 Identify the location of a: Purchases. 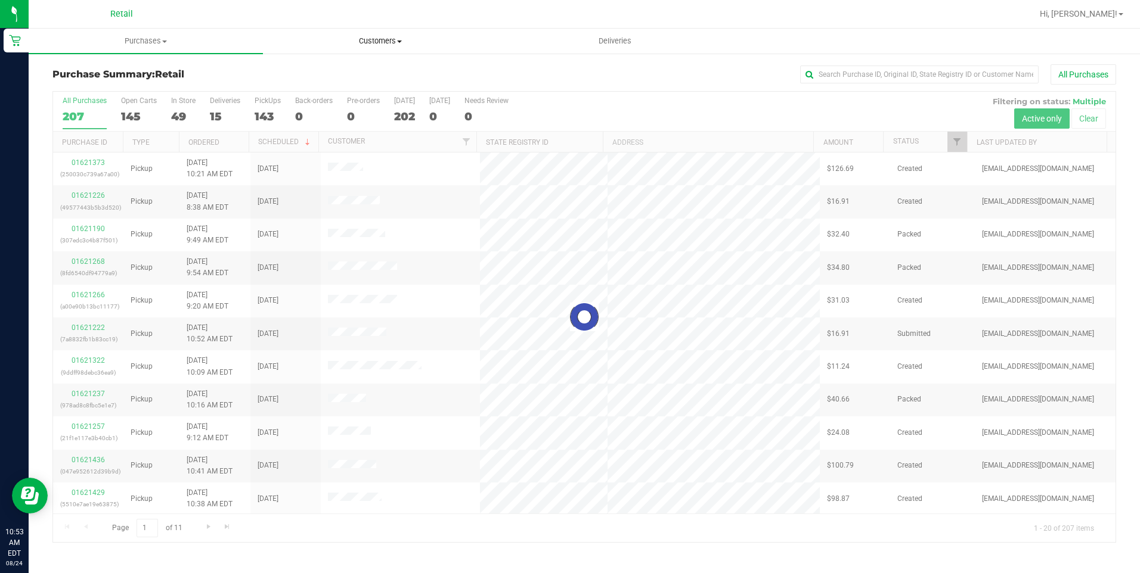
(145, 41).